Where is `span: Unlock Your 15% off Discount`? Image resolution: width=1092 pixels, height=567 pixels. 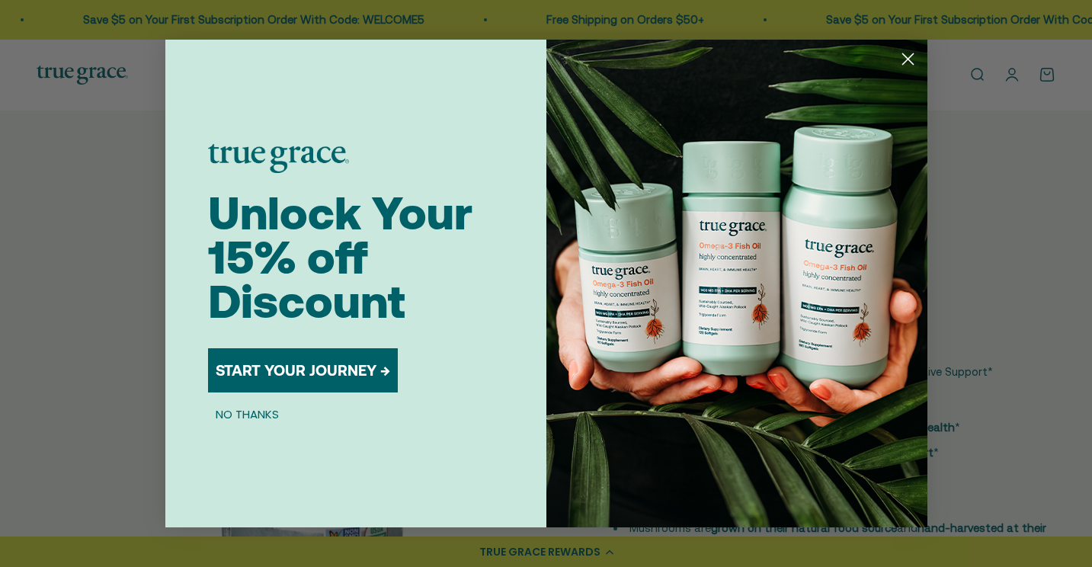
span: Unlock Your 15% off Discount is located at coordinates (340, 257).